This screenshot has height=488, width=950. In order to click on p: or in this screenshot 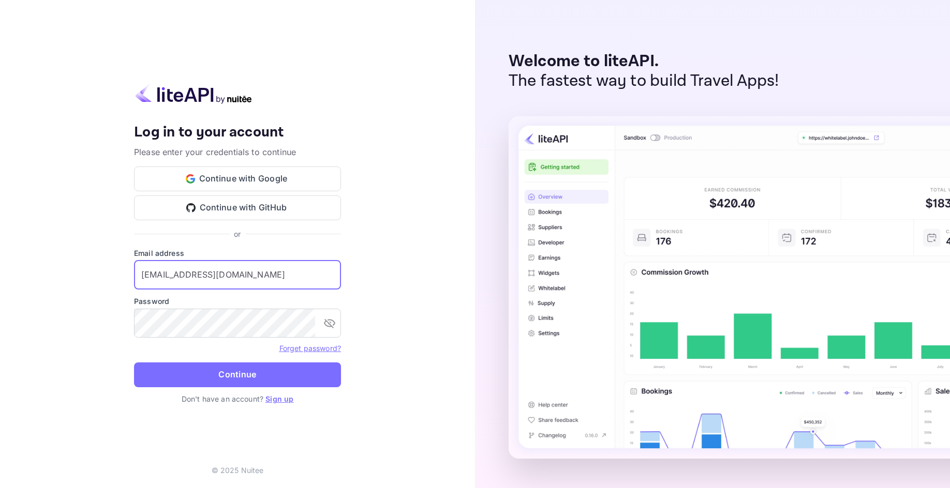, I will do `click(237, 234)`.